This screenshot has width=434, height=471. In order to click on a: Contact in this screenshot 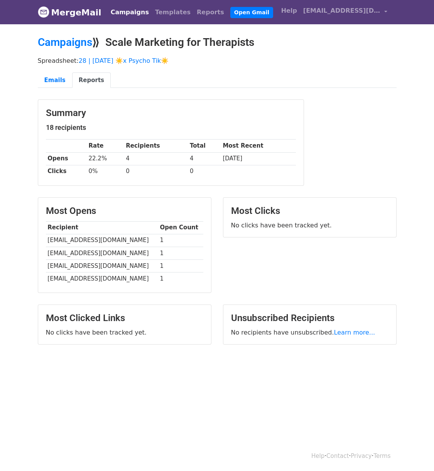, I will do `click(337, 456)`.